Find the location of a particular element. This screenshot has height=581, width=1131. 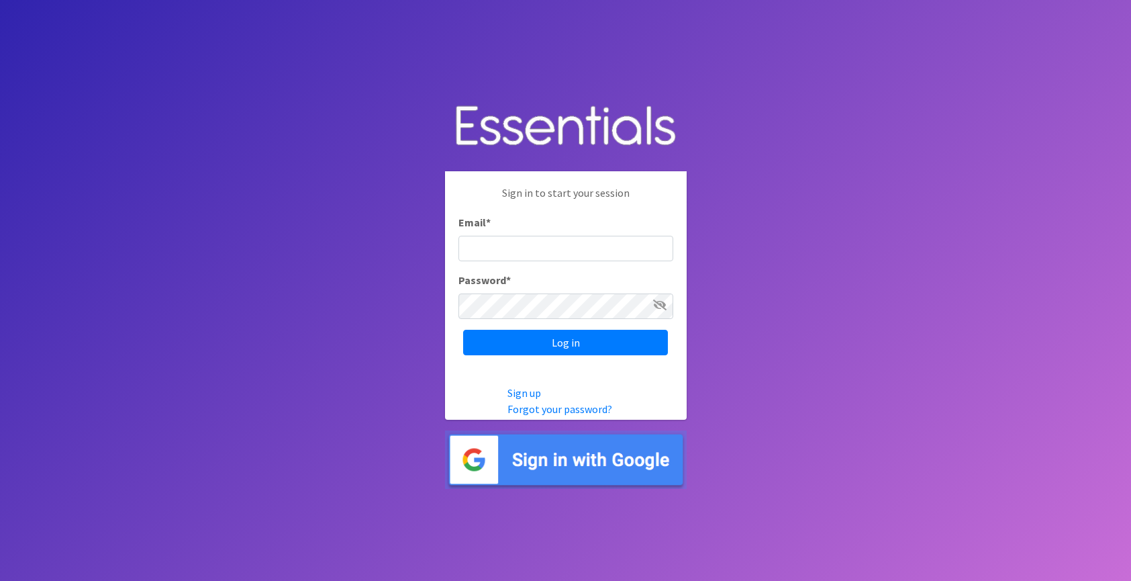

p: Sign in to start your session is located at coordinates (566, 199).